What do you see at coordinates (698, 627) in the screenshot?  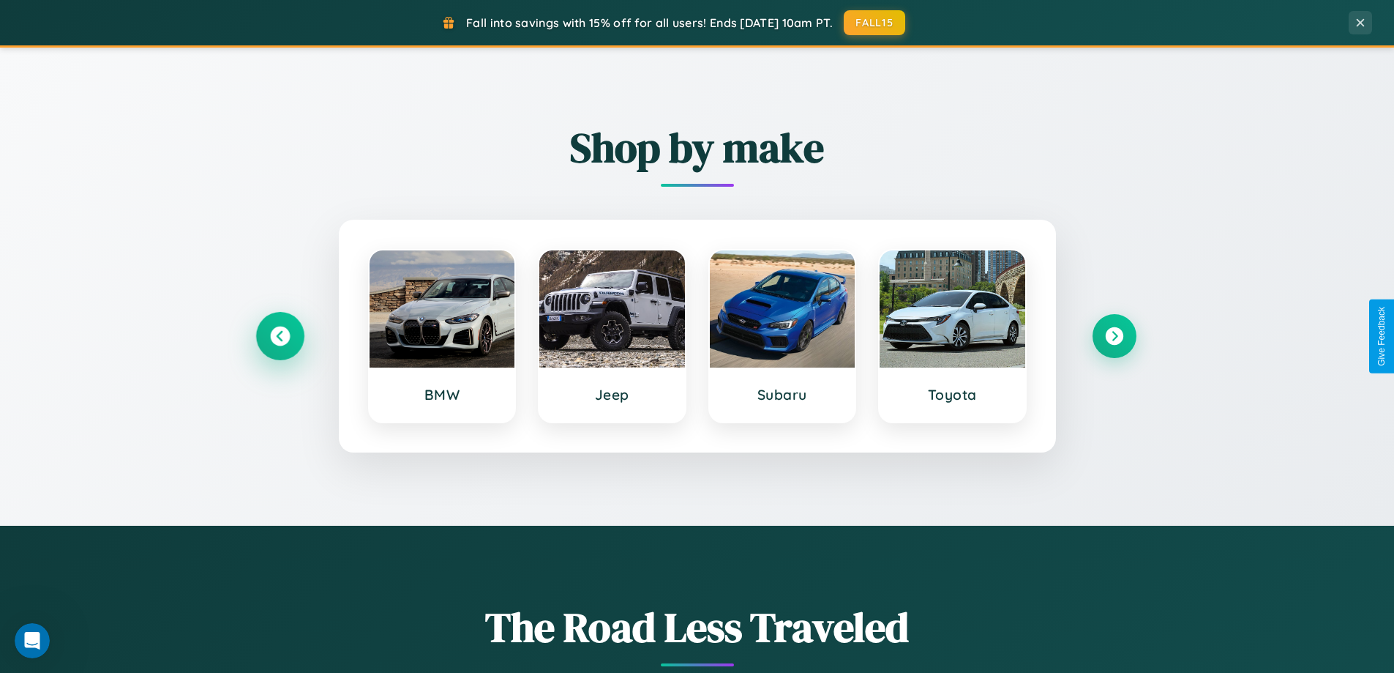 I see `h1: The Road Less Traveled` at bounding box center [698, 627].